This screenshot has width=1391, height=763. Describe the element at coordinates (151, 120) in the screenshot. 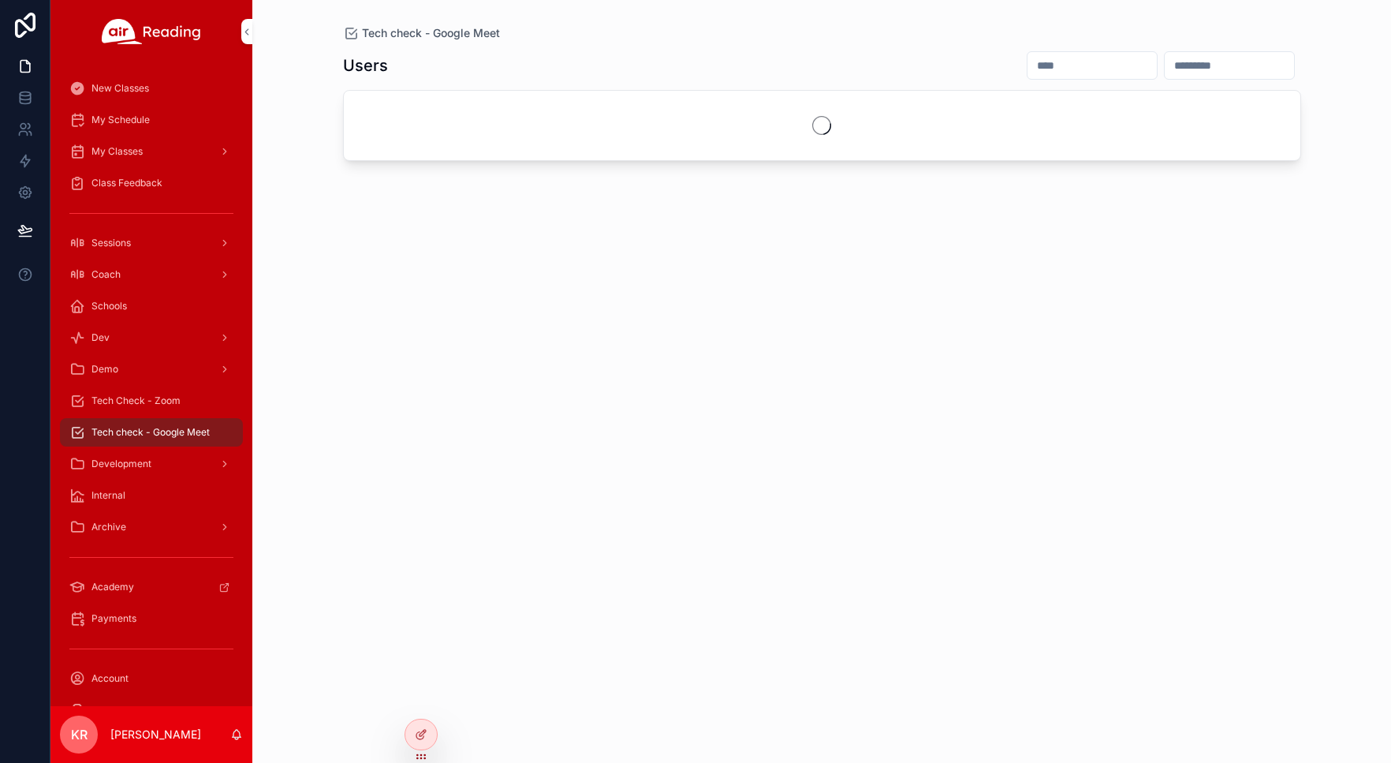

I see `a: My Schedule` at that location.